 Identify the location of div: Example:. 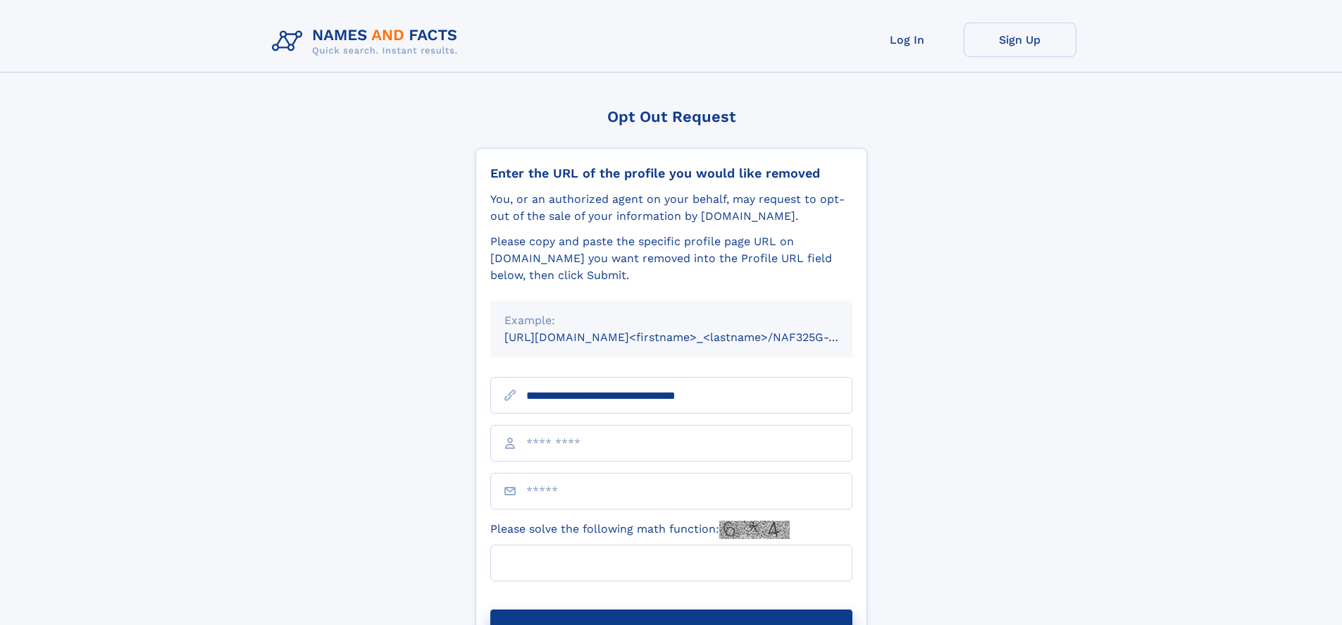
(671, 320).